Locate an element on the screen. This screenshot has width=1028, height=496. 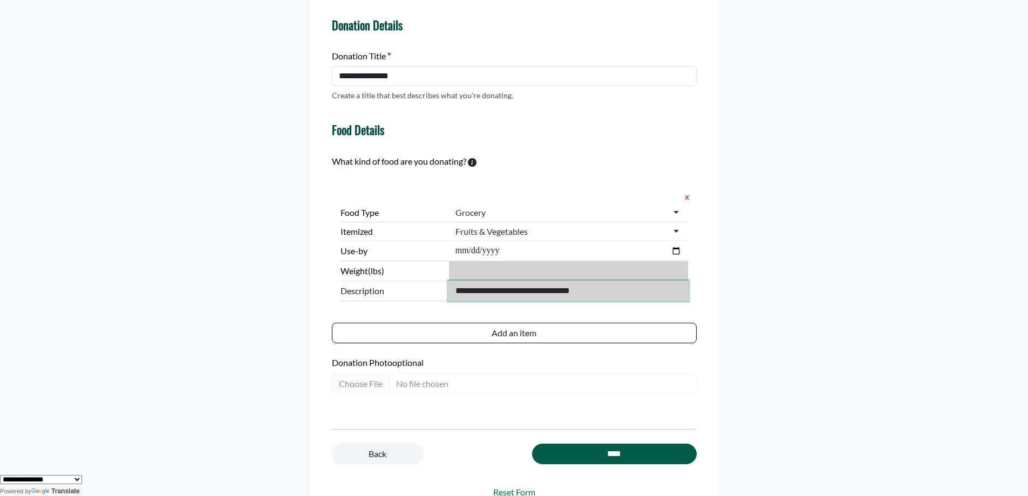
label: Donation Photo is located at coordinates (514, 363).